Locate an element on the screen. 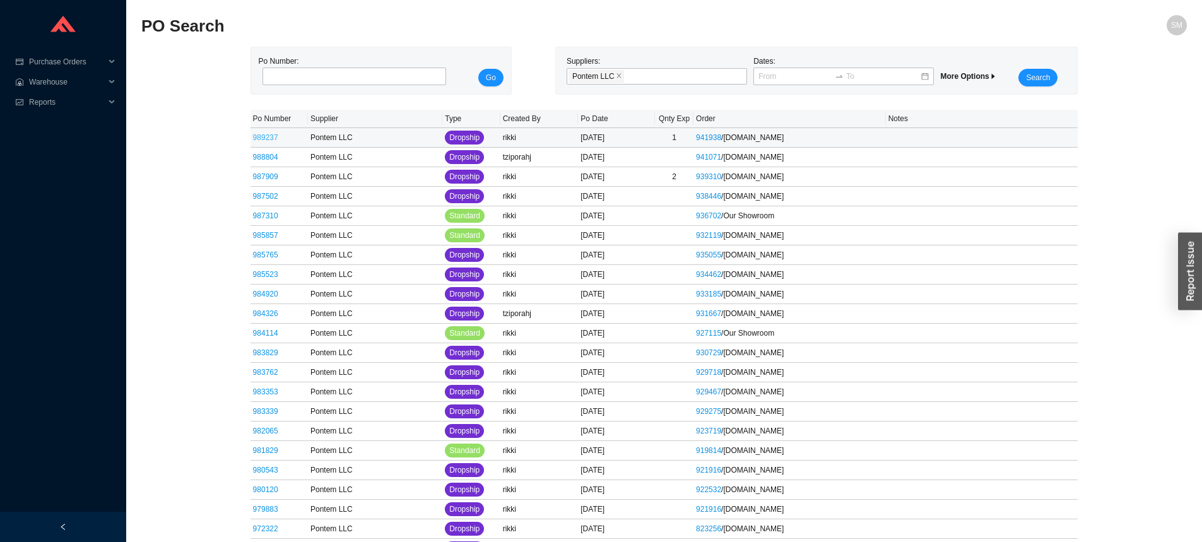 The image size is (1202, 542). th: Notes is located at coordinates (982, 119).